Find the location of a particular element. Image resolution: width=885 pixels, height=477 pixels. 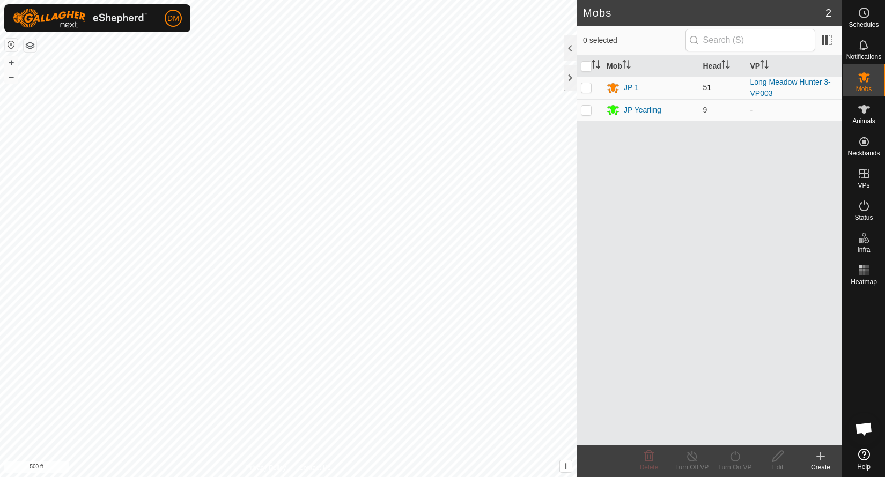

span: VPs is located at coordinates (864, 186).